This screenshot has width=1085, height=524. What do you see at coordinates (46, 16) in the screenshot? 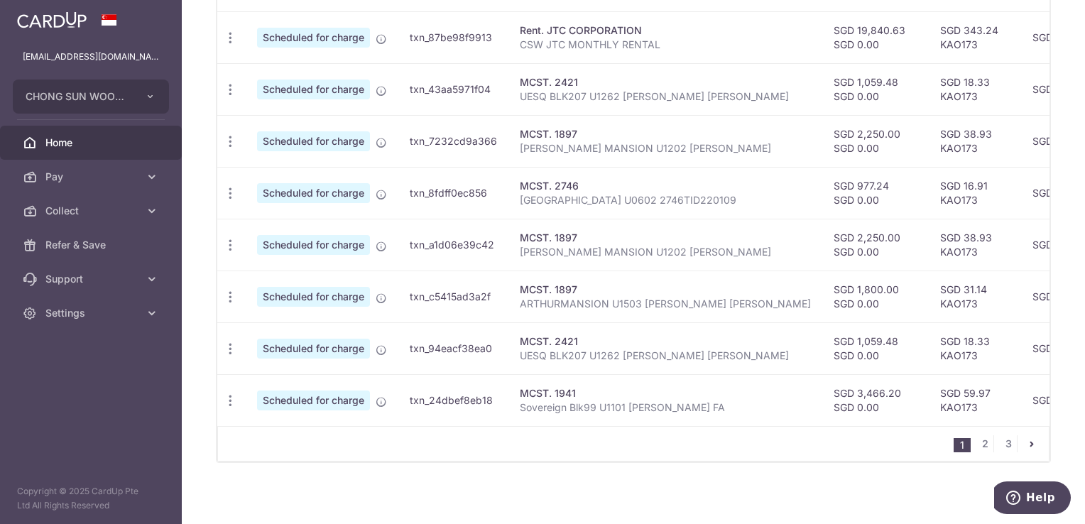
I see `span: Help` at bounding box center [46, 16].